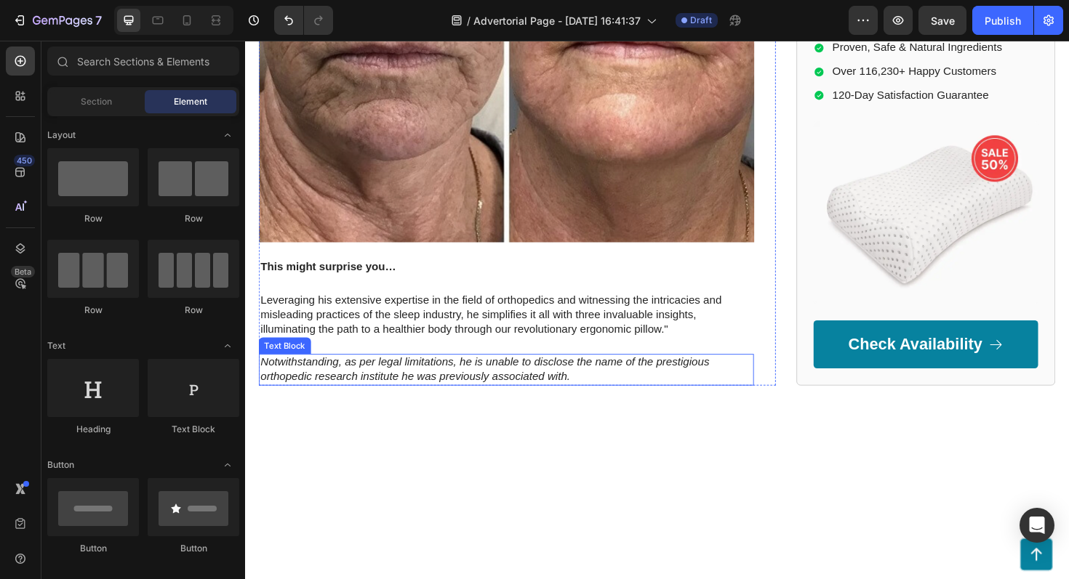 The height and width of the screenshot is (579, 1069). I want to click on p: Leveraging his extensive expertise in the field of orthopedics and witnessing the intricacies and..., so click(276, 291).